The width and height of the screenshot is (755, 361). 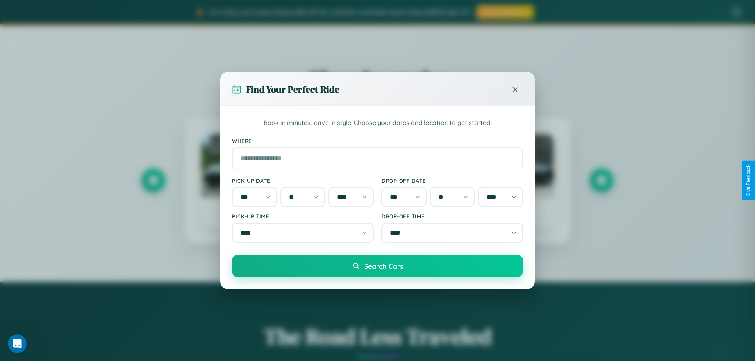 What do you see at coordinates (293, 89) in the screenshot?
I see `h3: Find Your Perfect Ride` at bounding box center [293, 89].